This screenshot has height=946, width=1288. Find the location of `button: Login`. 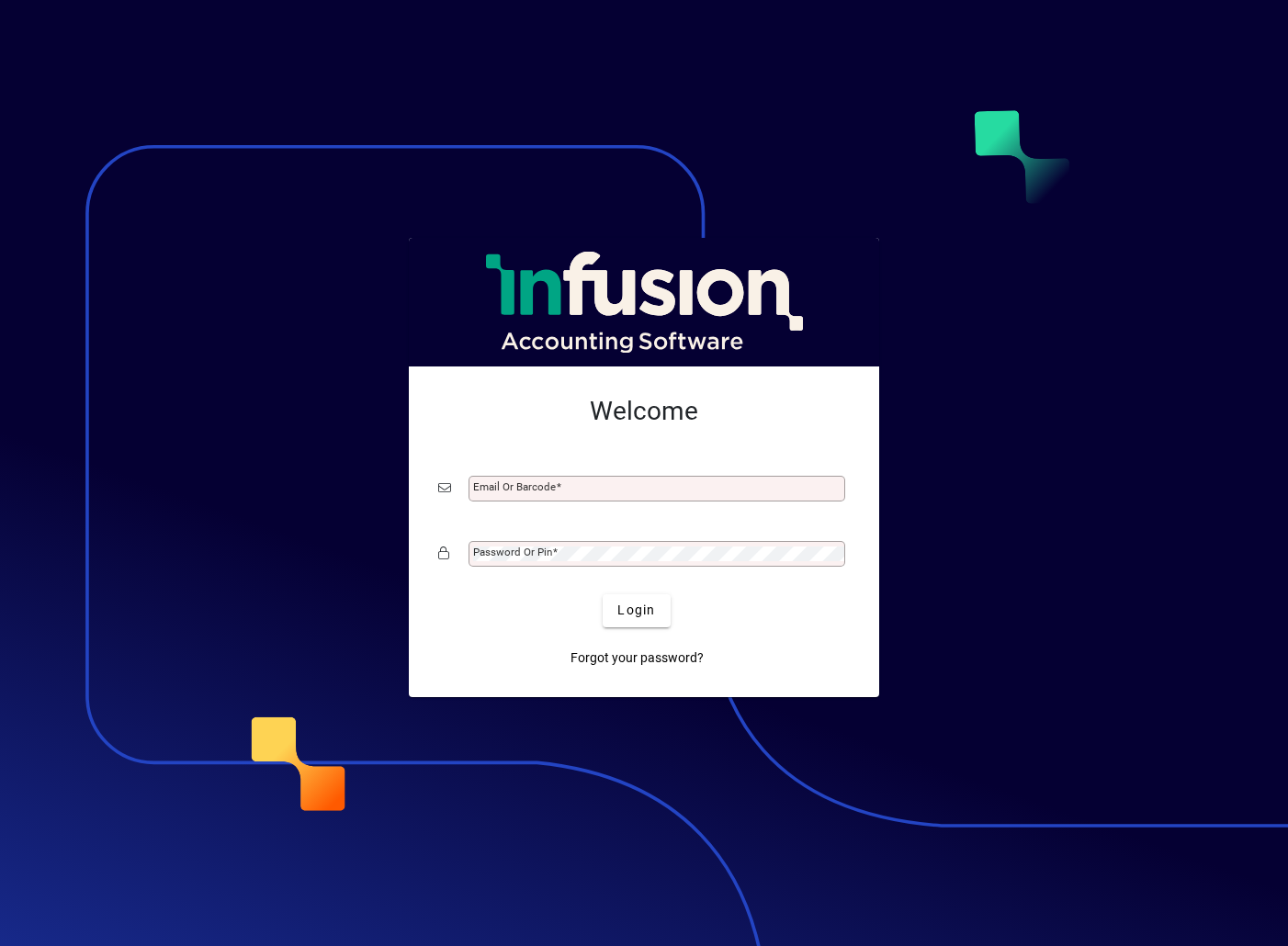

button: Login is located at coordinates (635, 611).